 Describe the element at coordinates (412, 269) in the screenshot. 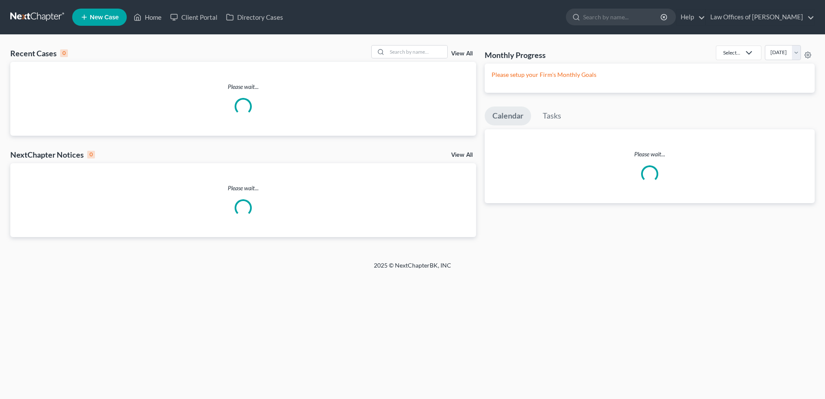

I see `div: 2025 © NextChapterBK, INC` at that location.